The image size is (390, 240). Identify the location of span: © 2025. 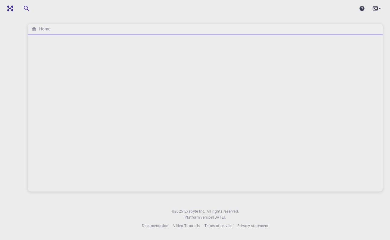
(178, 212).